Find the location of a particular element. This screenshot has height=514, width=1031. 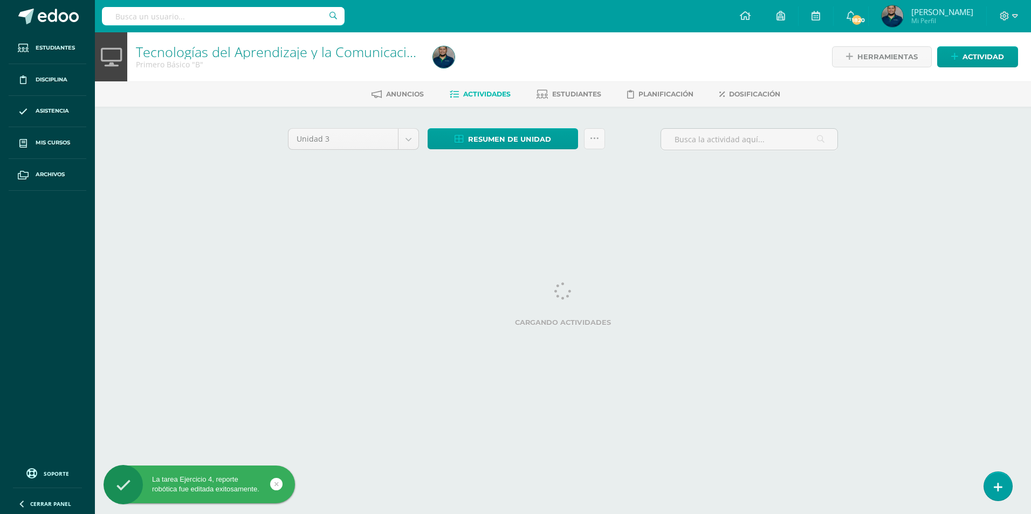

div: La tarea Ejercicio 4, reporte robótica fue editada exitosamente. is located at coordinates (199, 485).